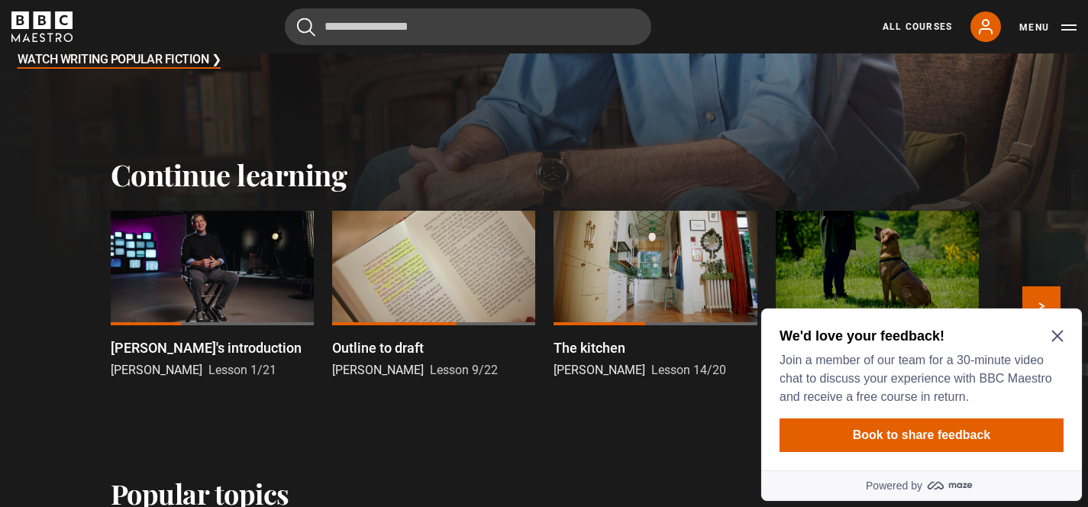 The height and width of the screenshot is (507, 1088). I want to click on p: The kitchen, so click(589, 347).